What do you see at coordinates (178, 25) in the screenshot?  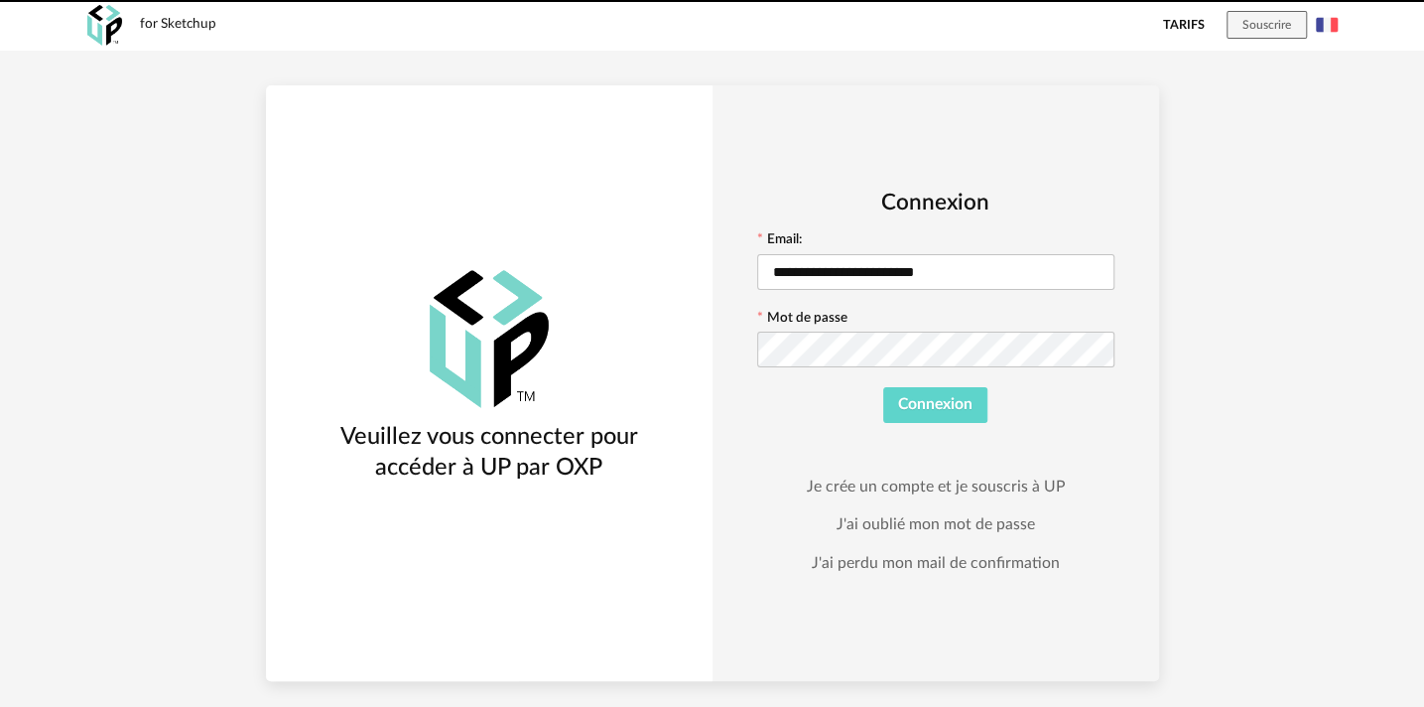 I see `div: for Sketchup` at bounding box center [178, 25].